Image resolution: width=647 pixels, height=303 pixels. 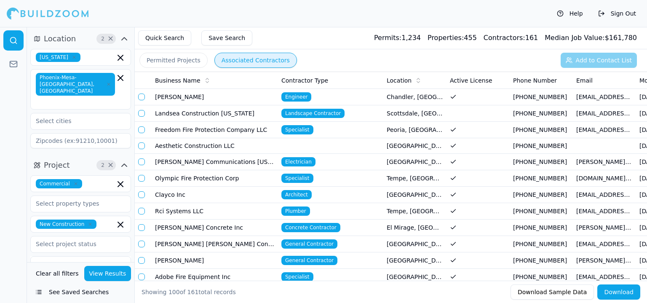 I want to click on button: See Saved Searches, so click(x=80, y=292).